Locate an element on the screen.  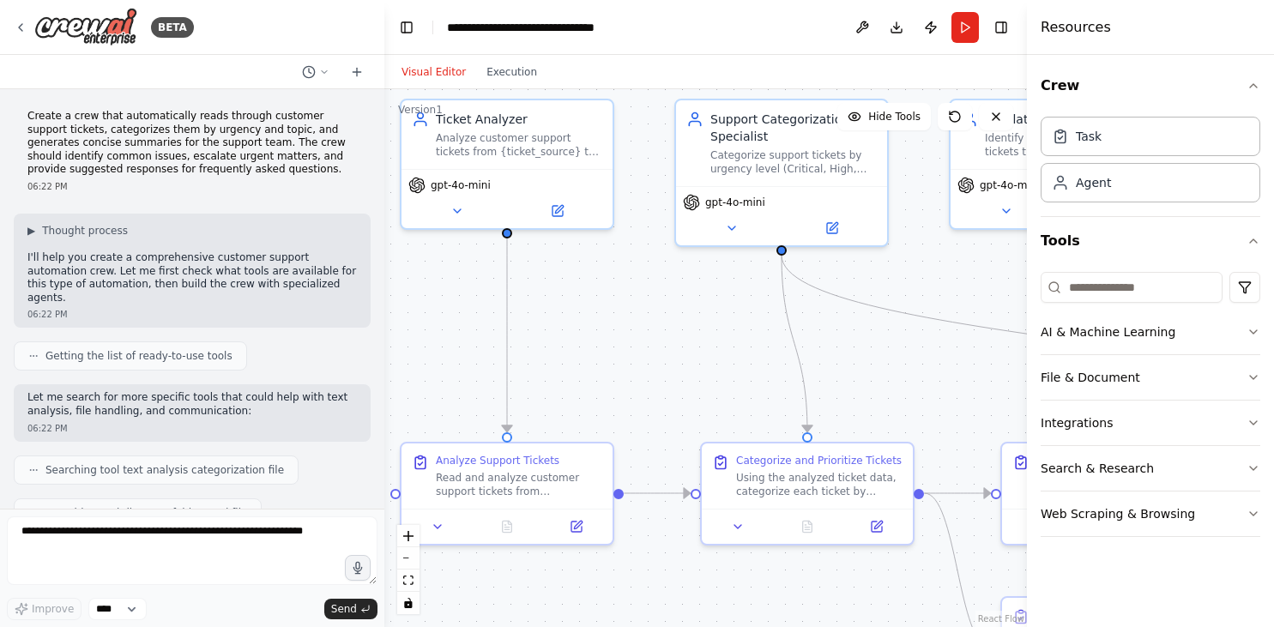
h4: Resources is located at coordinates (1076, 27).